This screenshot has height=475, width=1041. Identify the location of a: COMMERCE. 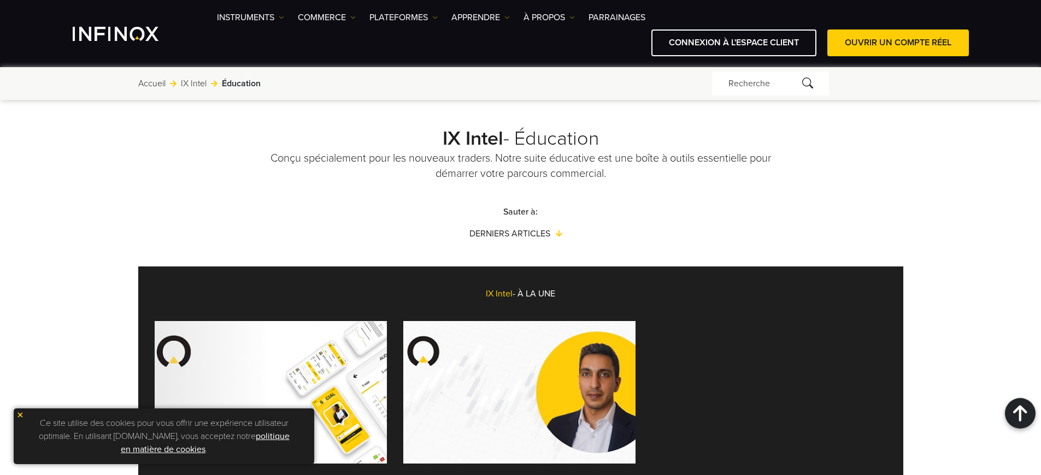
(327, 17).